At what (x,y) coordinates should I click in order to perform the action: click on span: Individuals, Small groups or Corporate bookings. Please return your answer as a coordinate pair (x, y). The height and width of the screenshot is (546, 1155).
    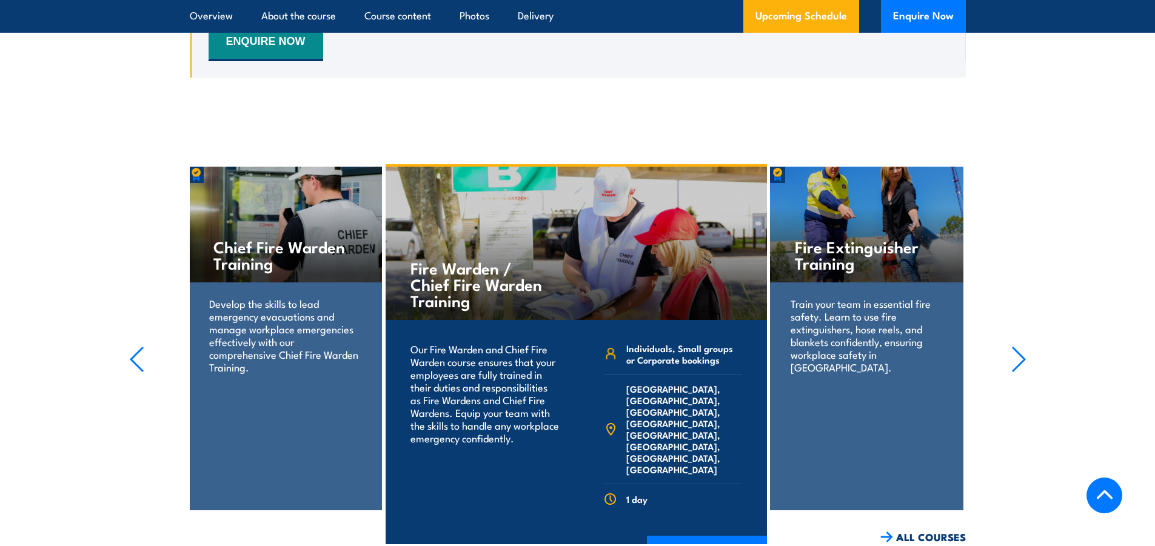
    Looking at the image, I should click on (684, 354).